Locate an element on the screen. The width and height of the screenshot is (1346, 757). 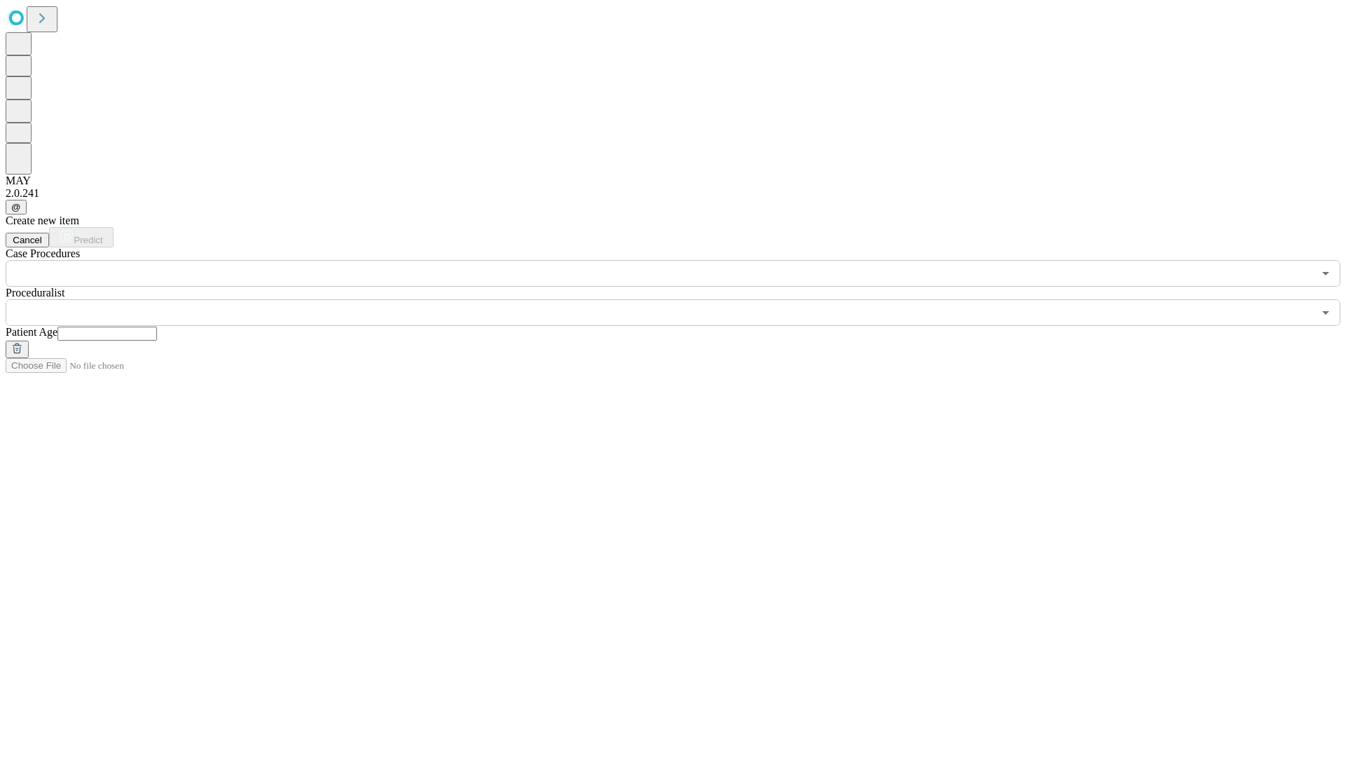
span: Scheduled Procedure is located at coordinates (43, 253).